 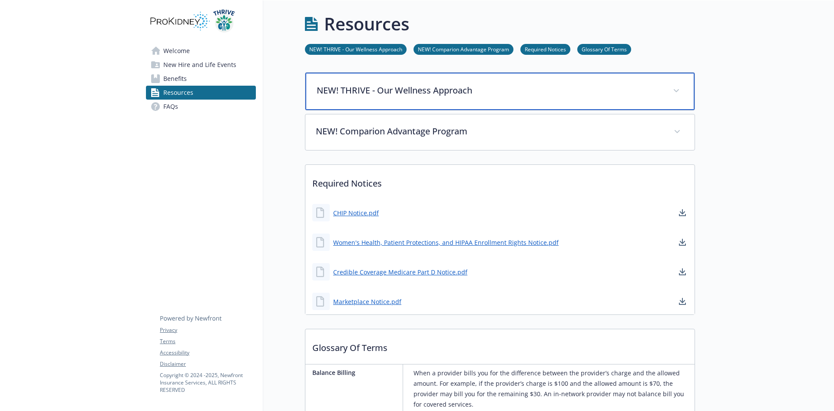 I want to click on a: NEW! THRIVE - Our Wellness Approach, so click(x=356, y=49).